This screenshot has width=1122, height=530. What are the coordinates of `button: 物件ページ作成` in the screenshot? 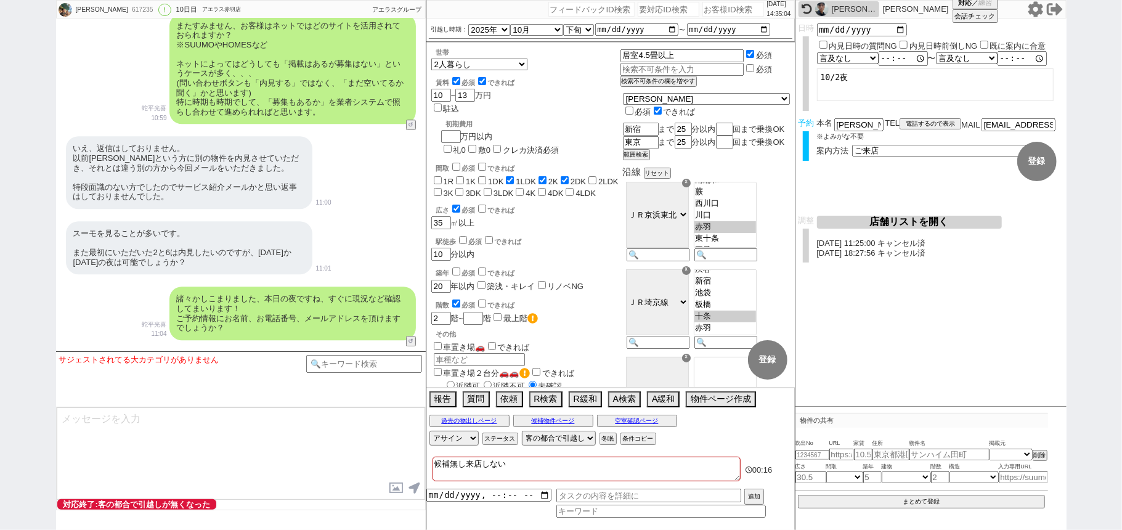 It's located at (721, 399).